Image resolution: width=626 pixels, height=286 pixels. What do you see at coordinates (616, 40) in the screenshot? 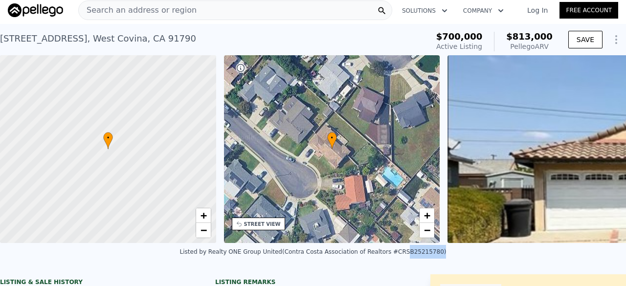
I see `button: Show Options` at bounding box center [616, 40].